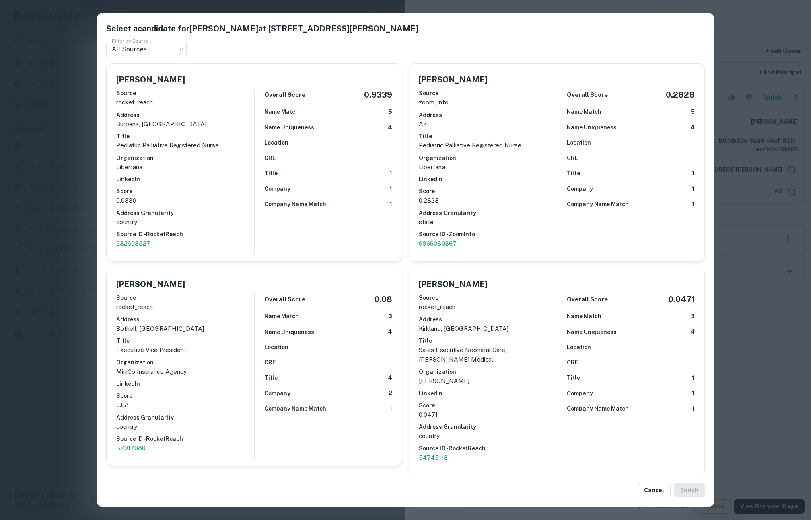 This screenshot has height=520, width=811. What do you see at coordinates (487, 124) in the screenshot?
I see `p: az` at bounding box center [487, 124].